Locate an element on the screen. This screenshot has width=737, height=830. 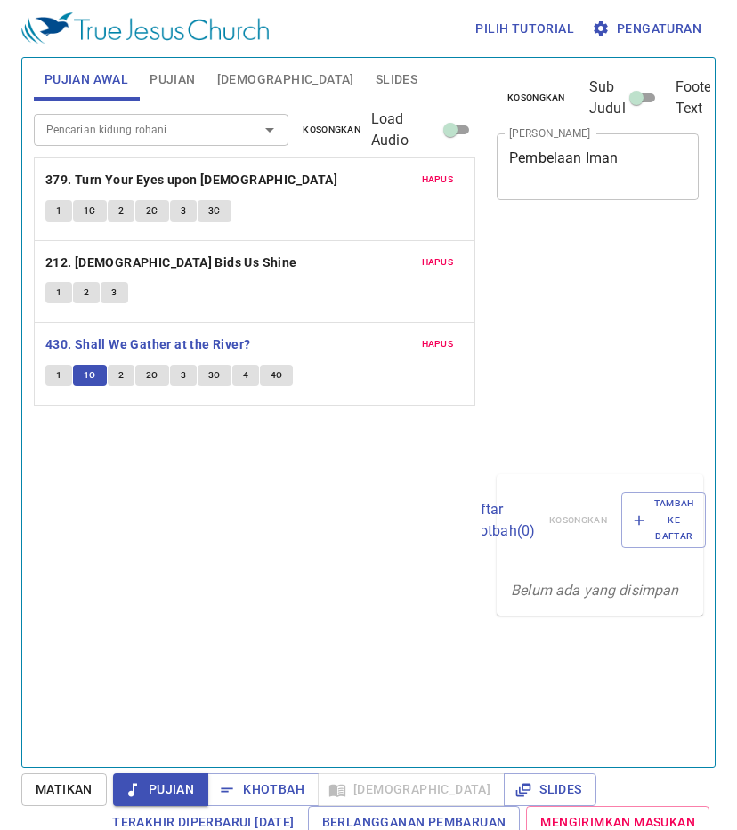
i: Belum ada yang disimpan is located at coordinates (594, 590).